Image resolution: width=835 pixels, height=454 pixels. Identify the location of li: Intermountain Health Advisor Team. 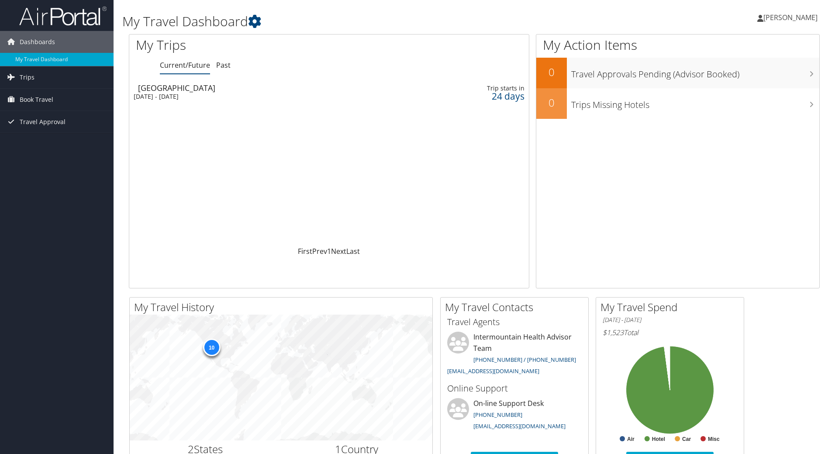
(514, 355).